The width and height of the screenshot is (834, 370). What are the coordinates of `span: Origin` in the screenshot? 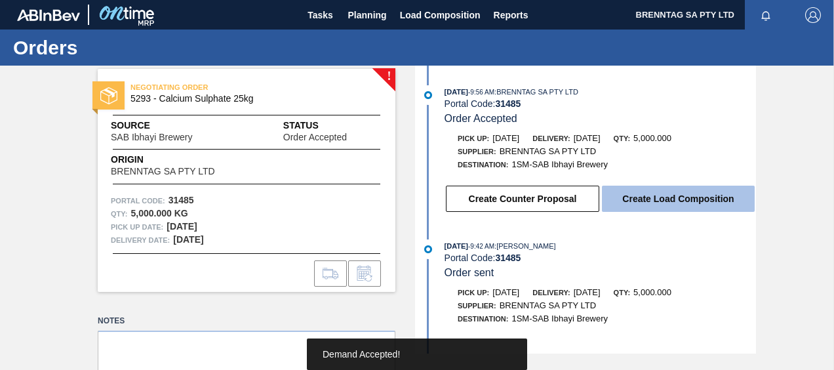 It's located at (179, 159).